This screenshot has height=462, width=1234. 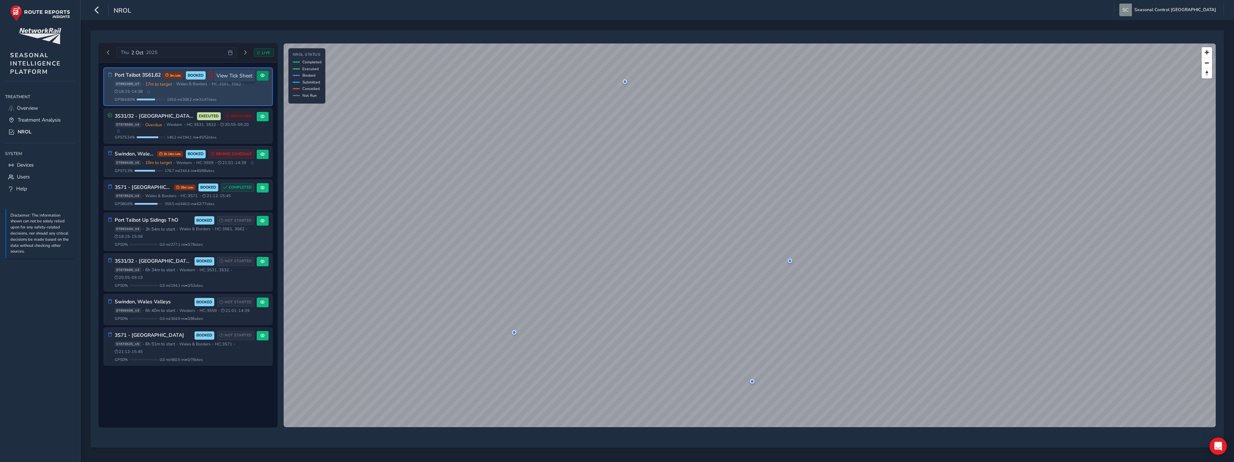 What do you see at coordinates (311, 88) in the screenshot?
I see `span: Cancelled` at bounding box center [311, 88].